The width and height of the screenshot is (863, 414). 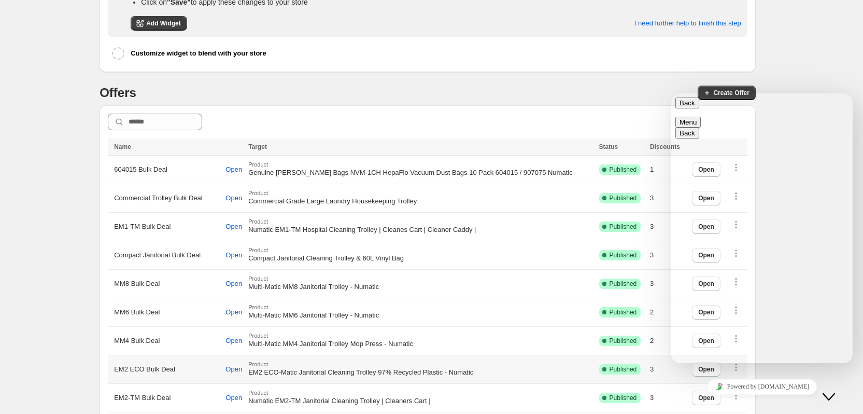 I want to click on th: Target, so click(x=420, y=147).